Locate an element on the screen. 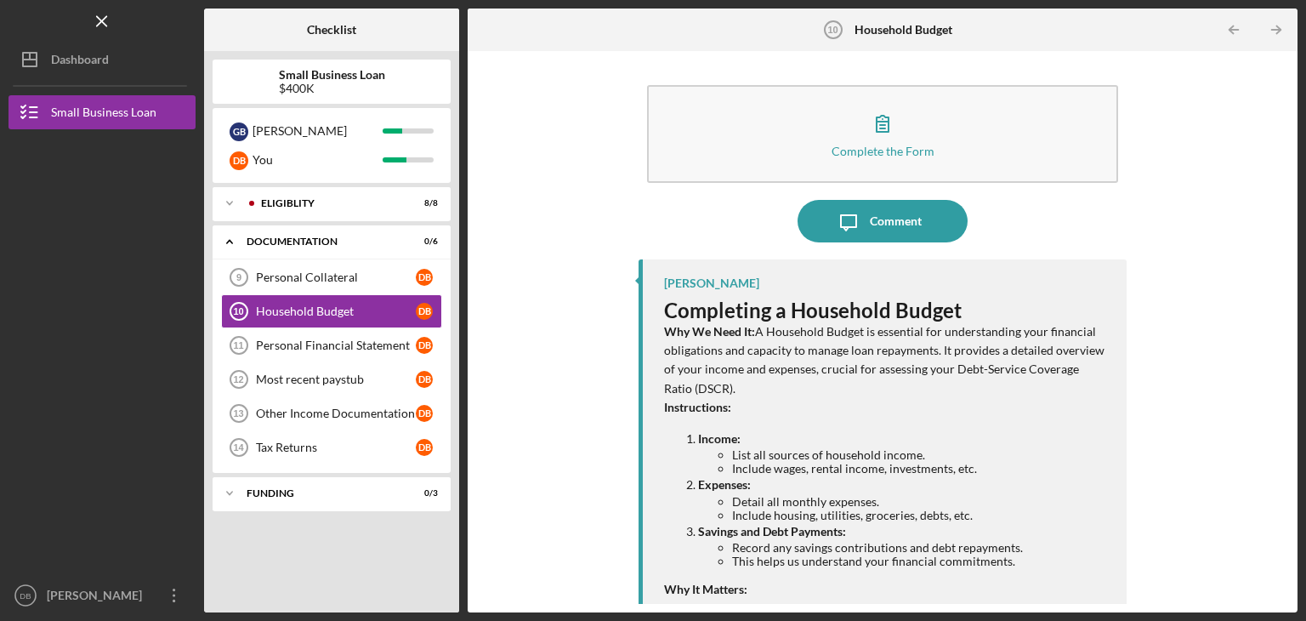 The width and height of the screenshot is (1306, 621). div: Documentation is located at coordinates (321, 242).